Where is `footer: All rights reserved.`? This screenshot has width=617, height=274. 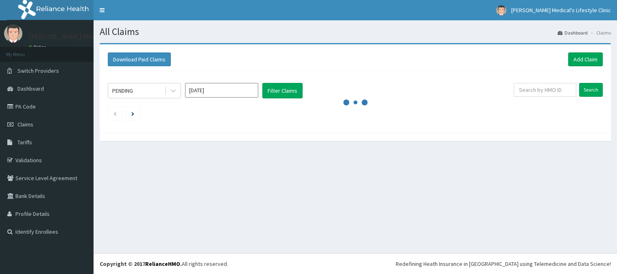
footer: All rights reserved. is located at coordinates (355, 264).